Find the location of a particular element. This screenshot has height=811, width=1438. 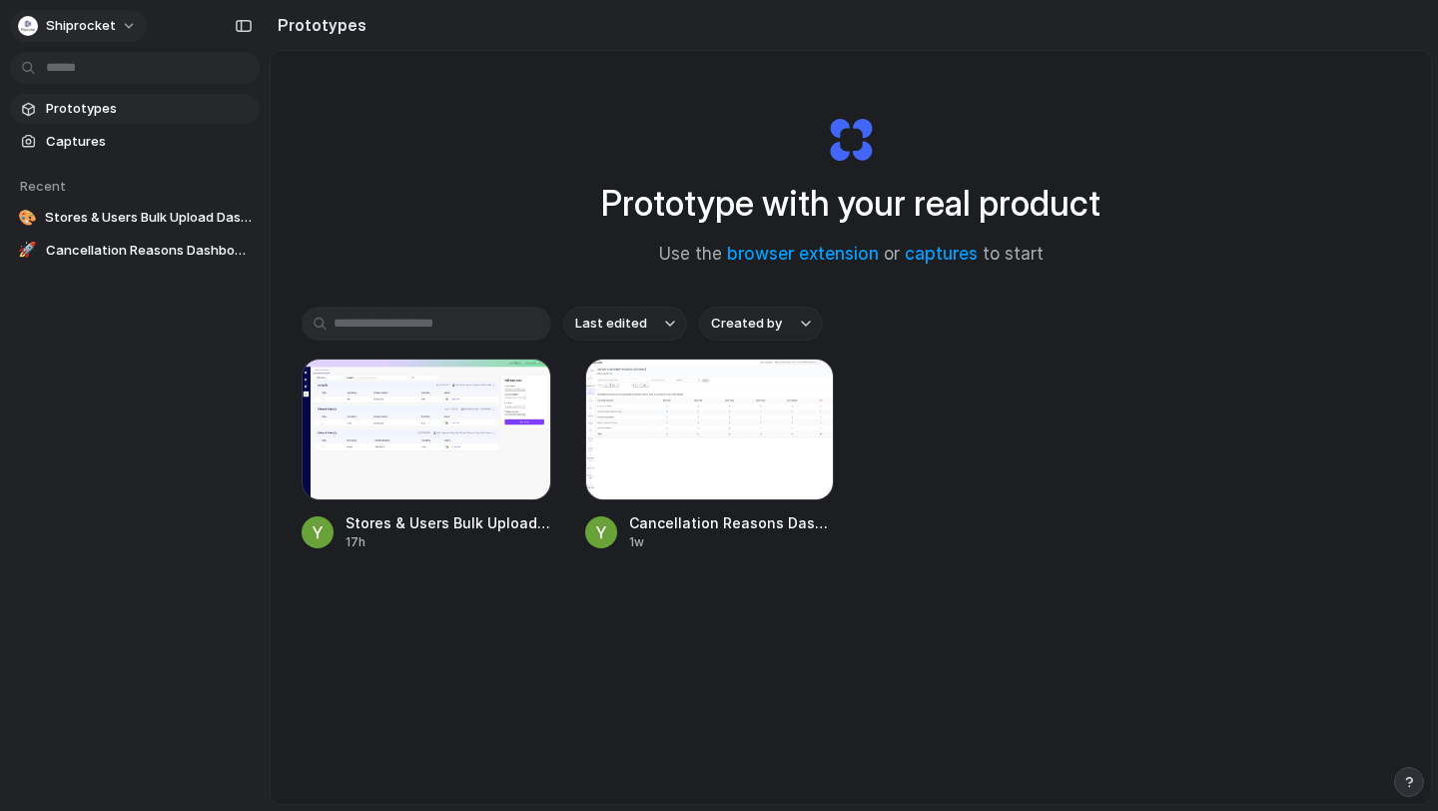

span: Last edited is located at coordinates (611, 324).